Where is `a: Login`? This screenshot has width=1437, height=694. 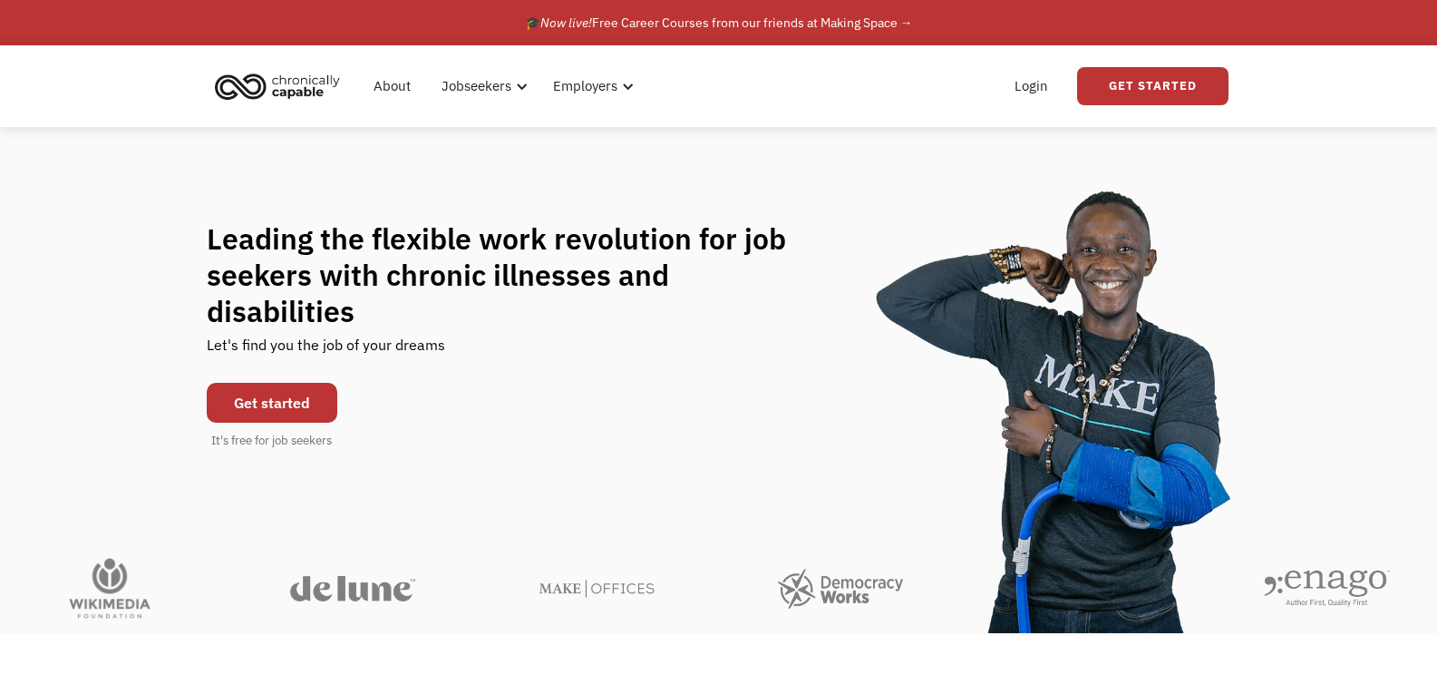
a: Login is located at coordinates (1031, 86).